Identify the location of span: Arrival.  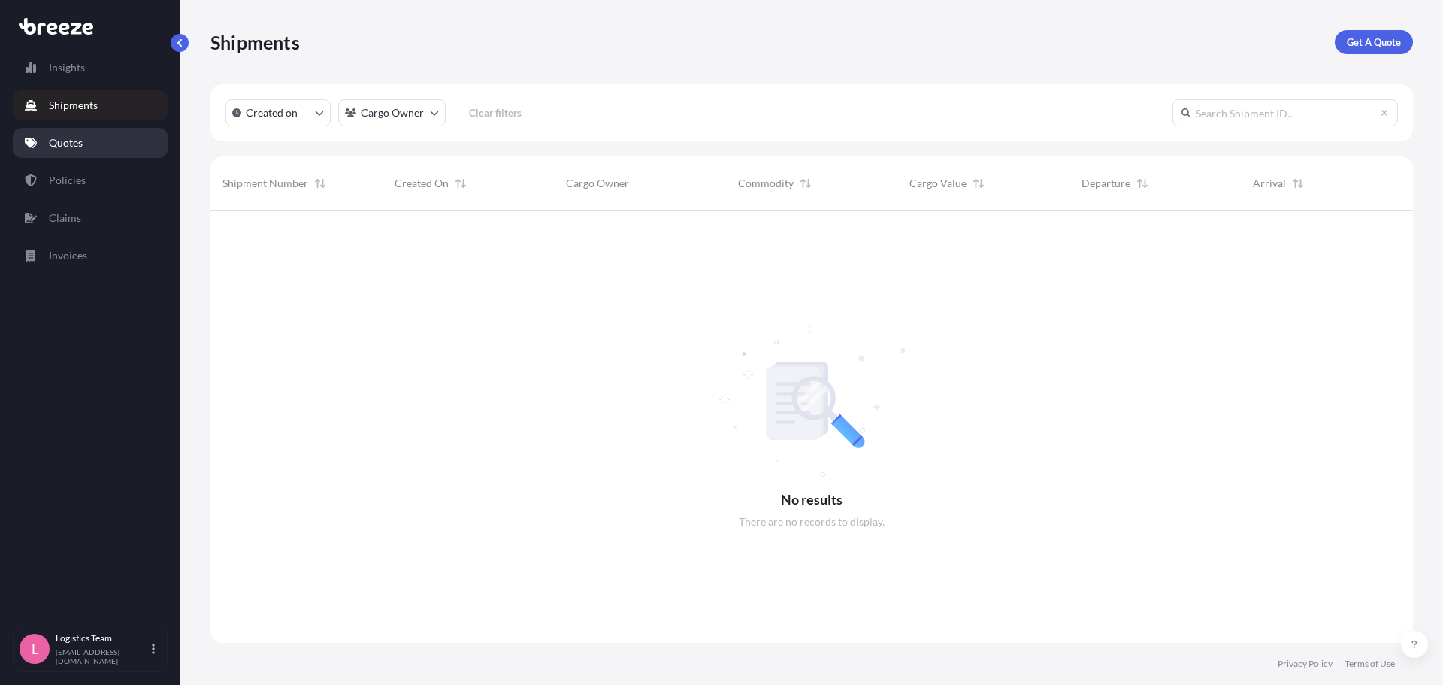
(1269, 183).